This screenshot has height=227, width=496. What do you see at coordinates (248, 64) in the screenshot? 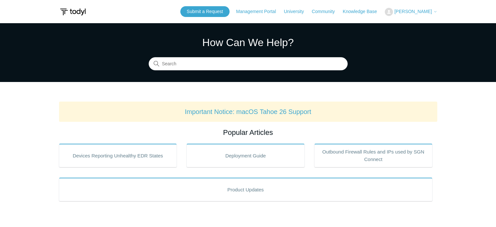
I see `input: Search` at bounding box center [248, 64].